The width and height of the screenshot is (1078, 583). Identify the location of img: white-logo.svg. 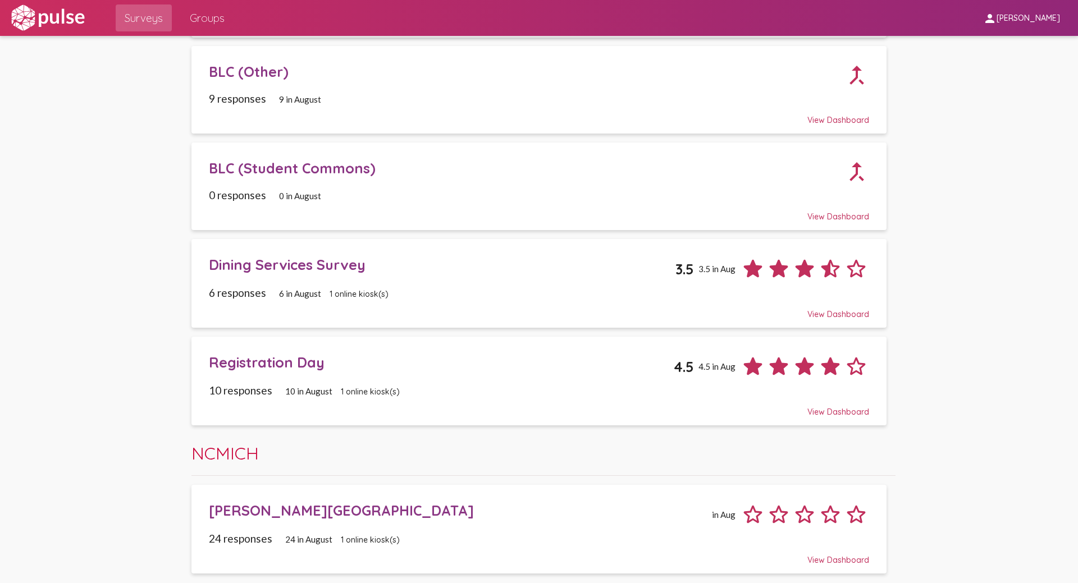
(48, 18).